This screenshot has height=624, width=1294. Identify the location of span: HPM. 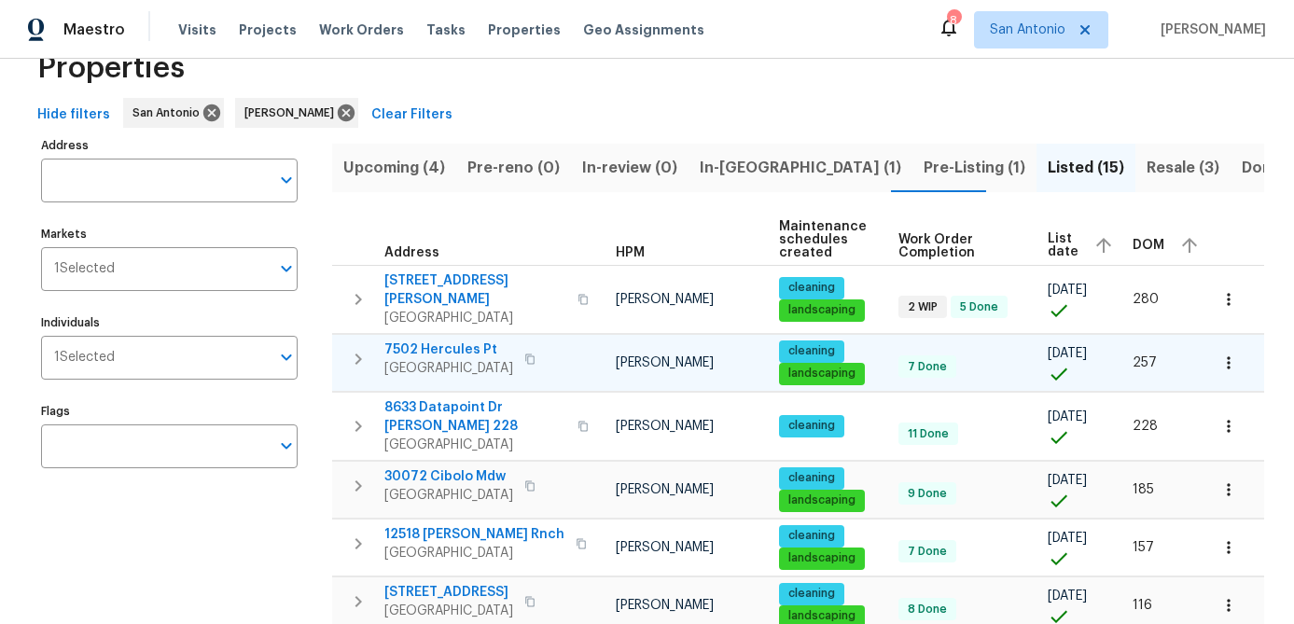
(630, 253).